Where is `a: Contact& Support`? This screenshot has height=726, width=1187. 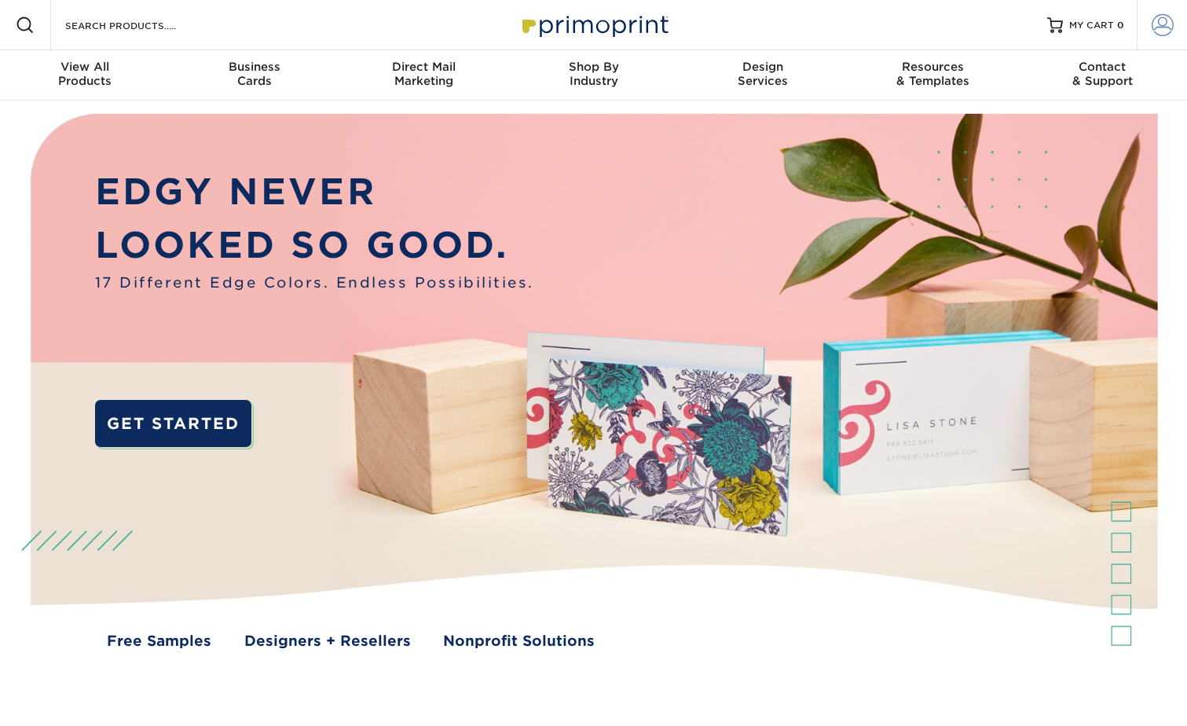
a: Contact& Support is located at coordinates (1102, 75).